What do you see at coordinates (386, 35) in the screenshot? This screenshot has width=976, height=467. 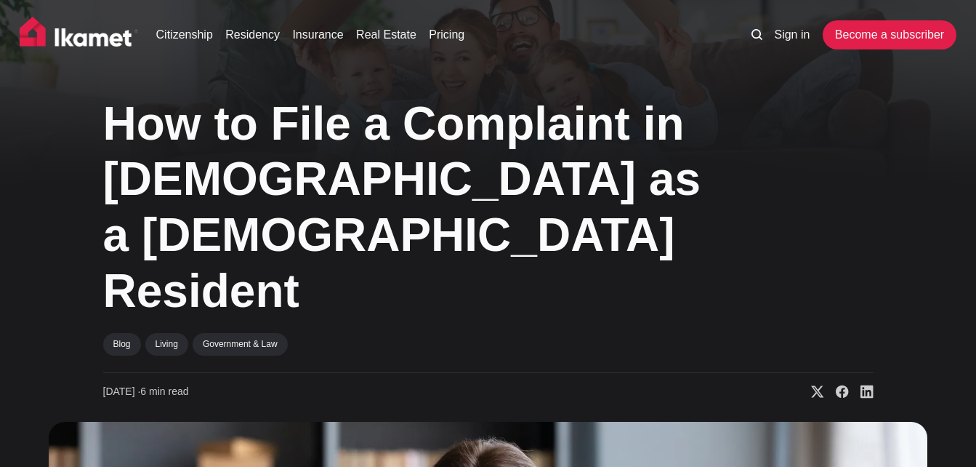 I see `a: Real Estate` at bounding box center [386, 35].